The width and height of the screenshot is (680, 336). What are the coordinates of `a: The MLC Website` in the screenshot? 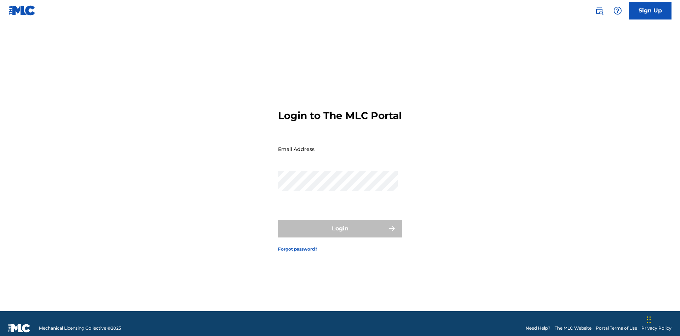 It's located at (573, 328).